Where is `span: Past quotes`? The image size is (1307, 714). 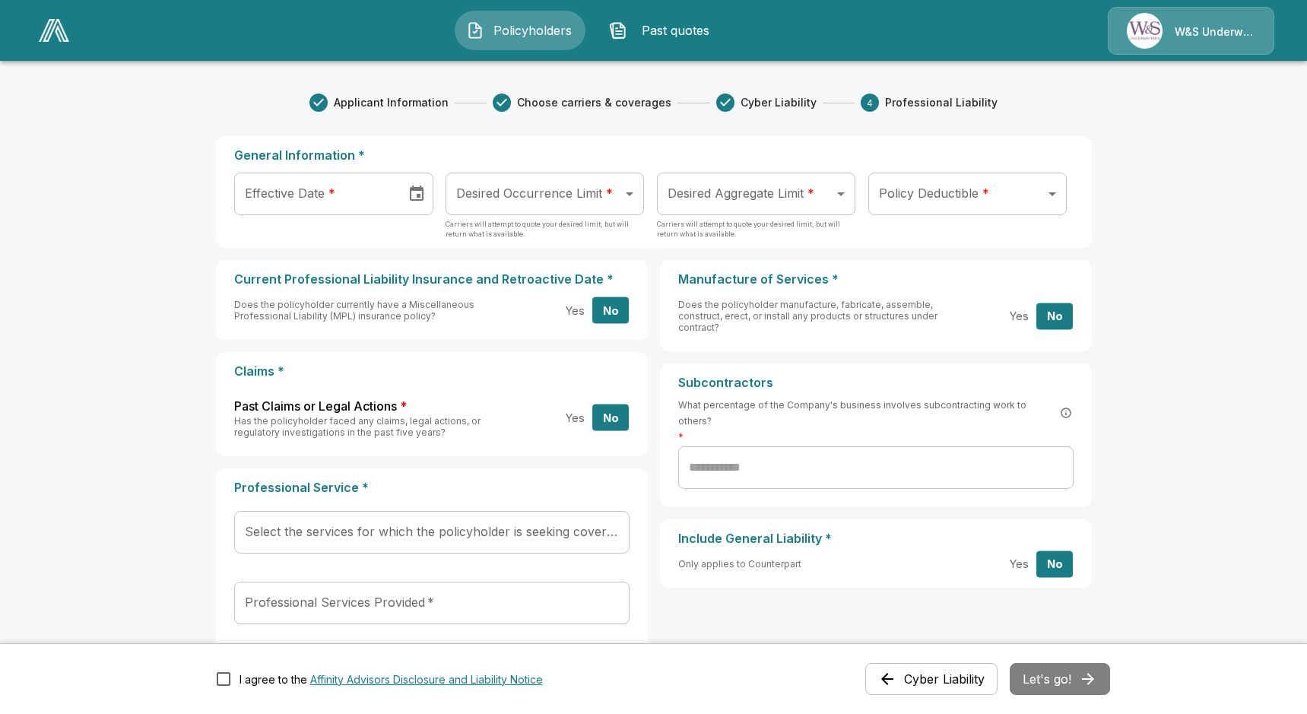
span: Past quotes is located at coordinates (675, 30).